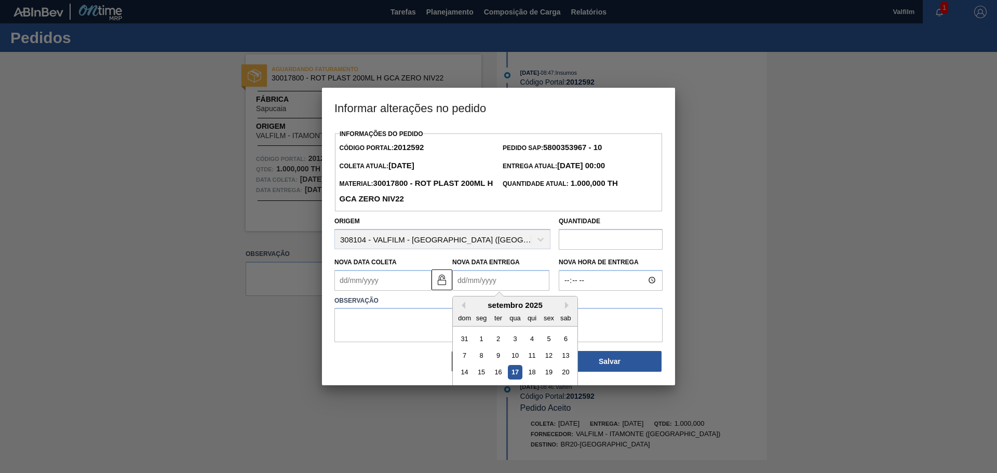 This screenshot has width=997, height=473. What do you see at coordinates (416, 191) in the screenshot?
I see `strong: 30017800 - ROT PLAST 200ML H GCA ZERO NIV22` at bounding box center [416, 191].